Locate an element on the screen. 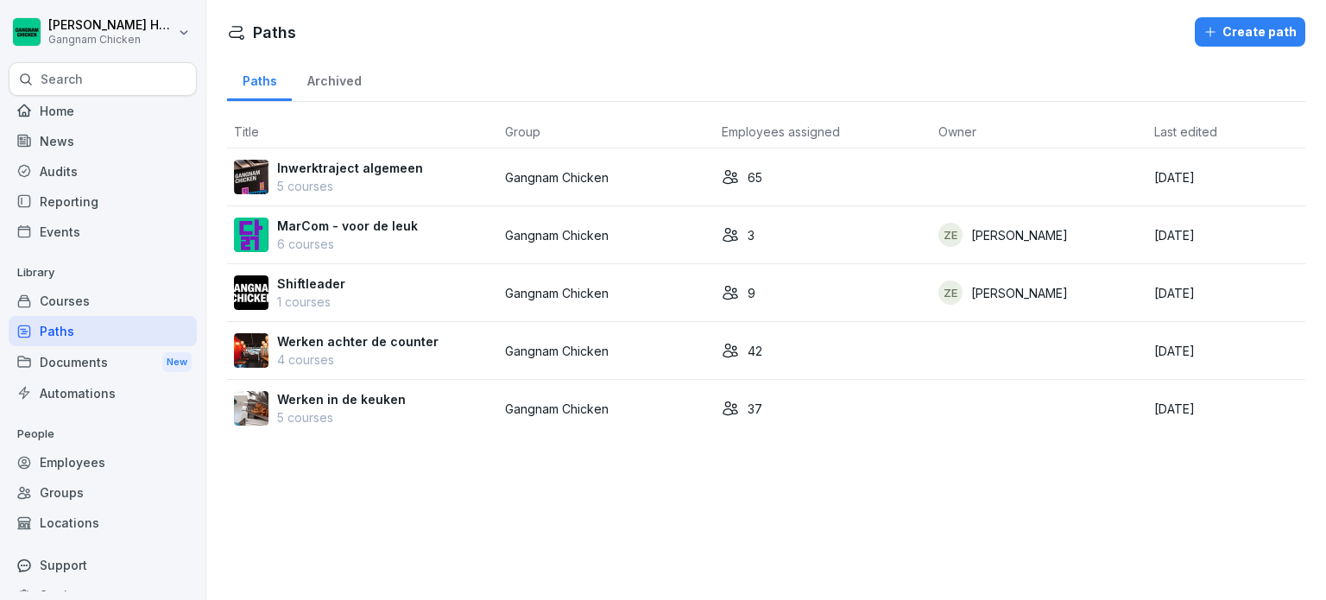 Image resolution: width=1326 pixels, height=600 pixels. img: jqe9eibatxsla16ukkxc3881.png is located at coordinates (251, 351).